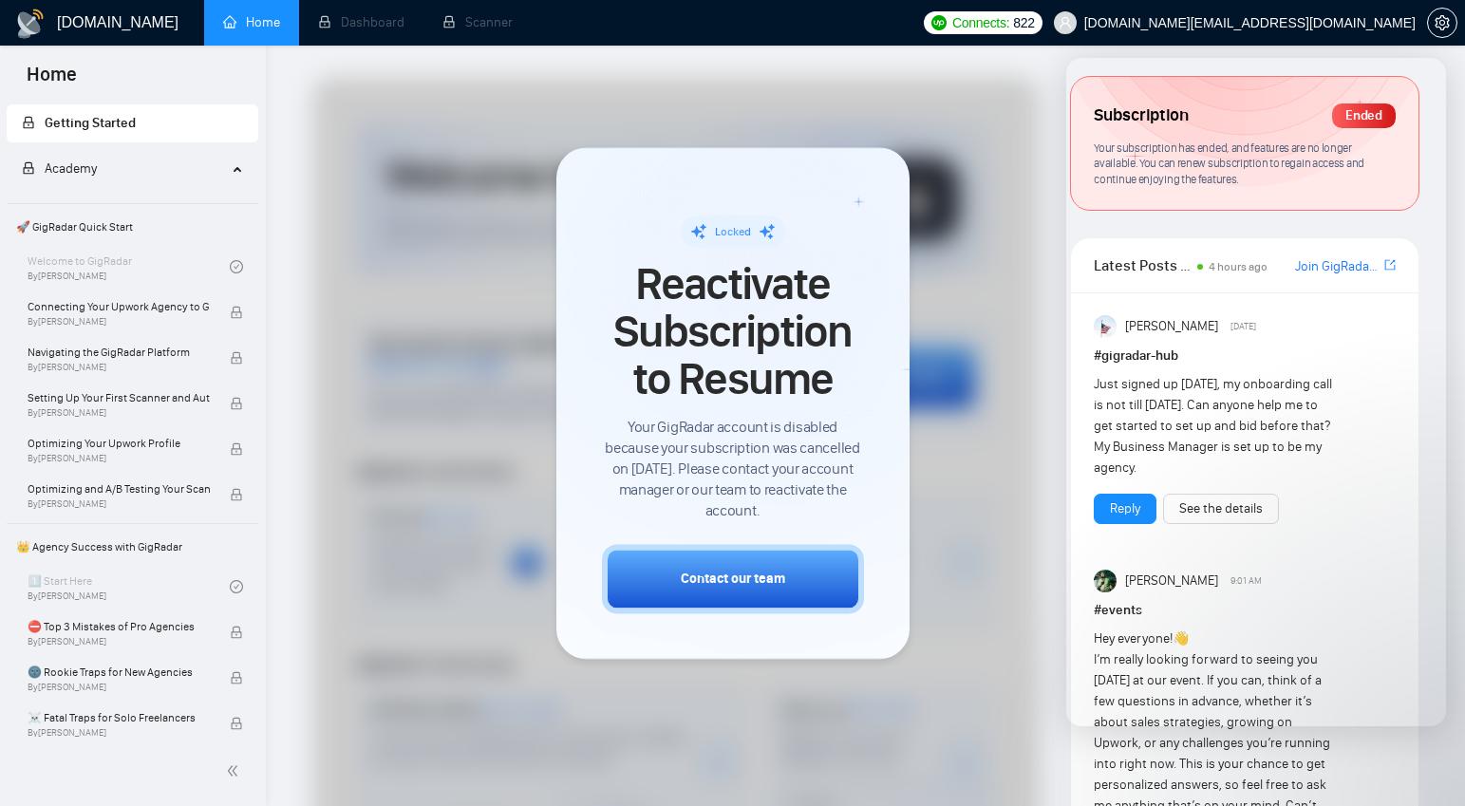 The height and width of the screenshot is (806, 1465). What do you see at coordinates (1024, 23) in the screenshot?
I see `span: 822` at bounding box center [1024, 23].